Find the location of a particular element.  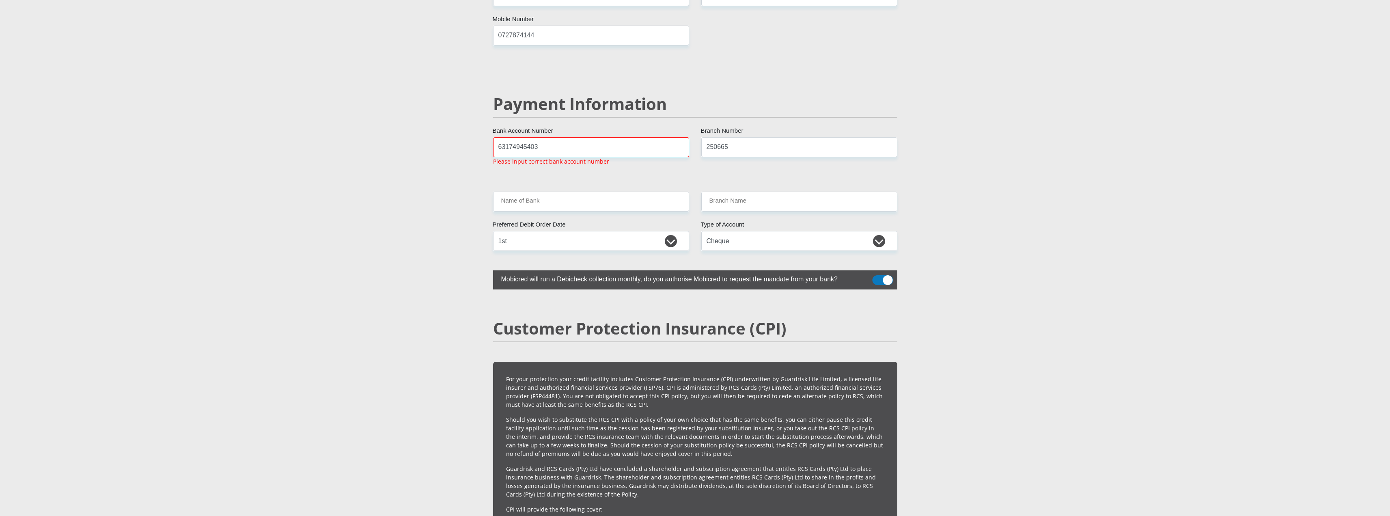

label: Mobicred will run a Debicheck collection monthly, do you authorise Mobicred to request the mandat... is located at coordinates (675, 278).